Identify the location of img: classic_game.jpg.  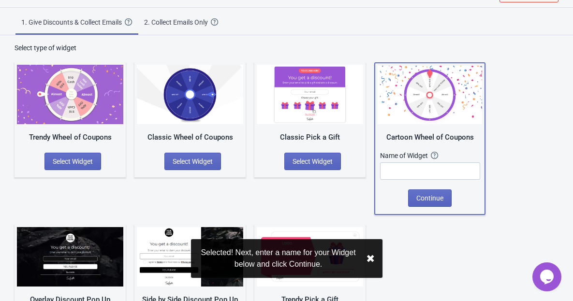
(190, 94).